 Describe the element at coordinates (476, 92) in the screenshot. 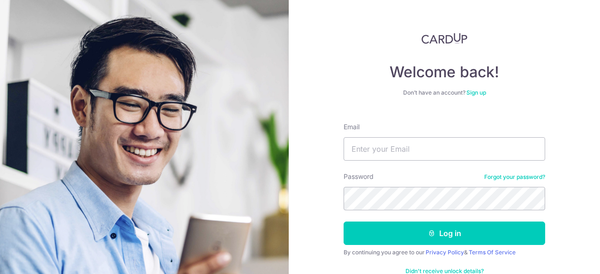

I see `a: Sign up` at that location.